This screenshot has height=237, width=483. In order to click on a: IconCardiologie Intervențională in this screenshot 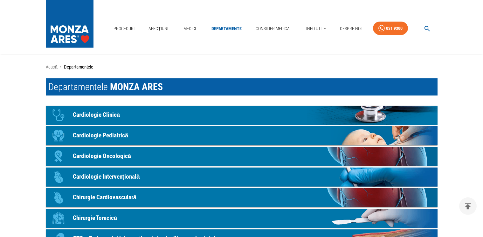, I will do `click(242, 177)`.